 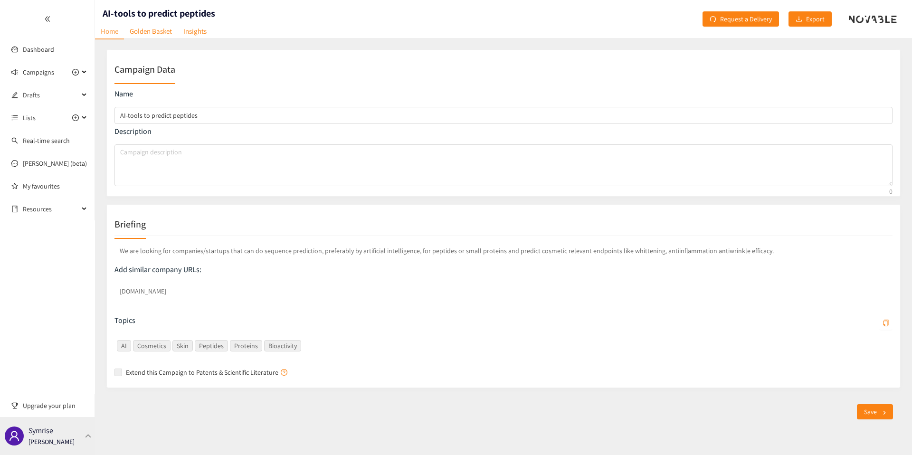 I want to click on h1: AI-tools to predict peptides, so click(x=159, y=13).